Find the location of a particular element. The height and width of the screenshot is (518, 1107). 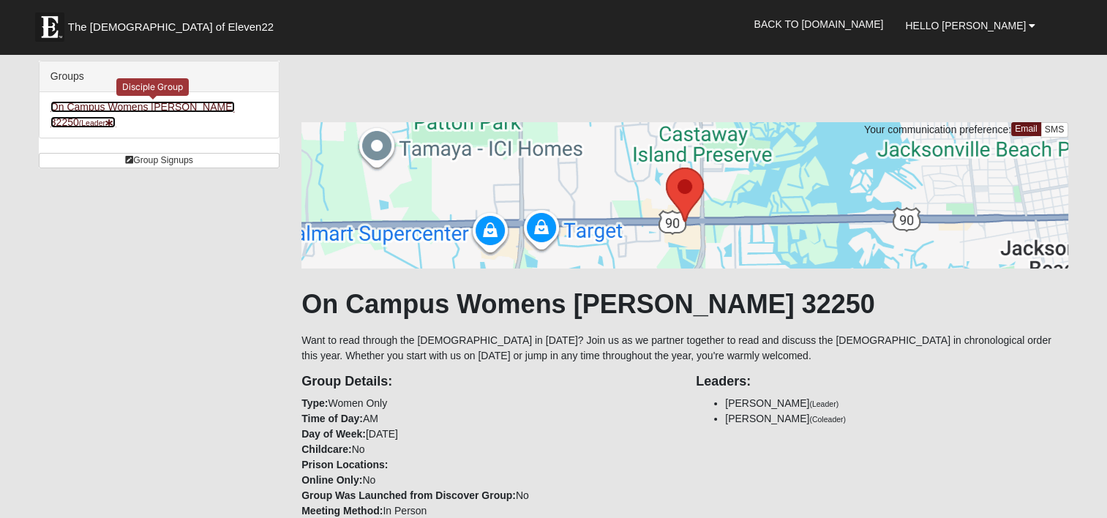

h4: Group Details: is located at coordinates (487, 382).